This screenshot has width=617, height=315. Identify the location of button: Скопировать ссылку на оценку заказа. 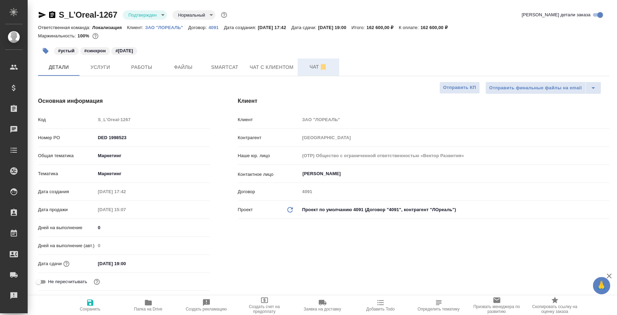
(555, 305).